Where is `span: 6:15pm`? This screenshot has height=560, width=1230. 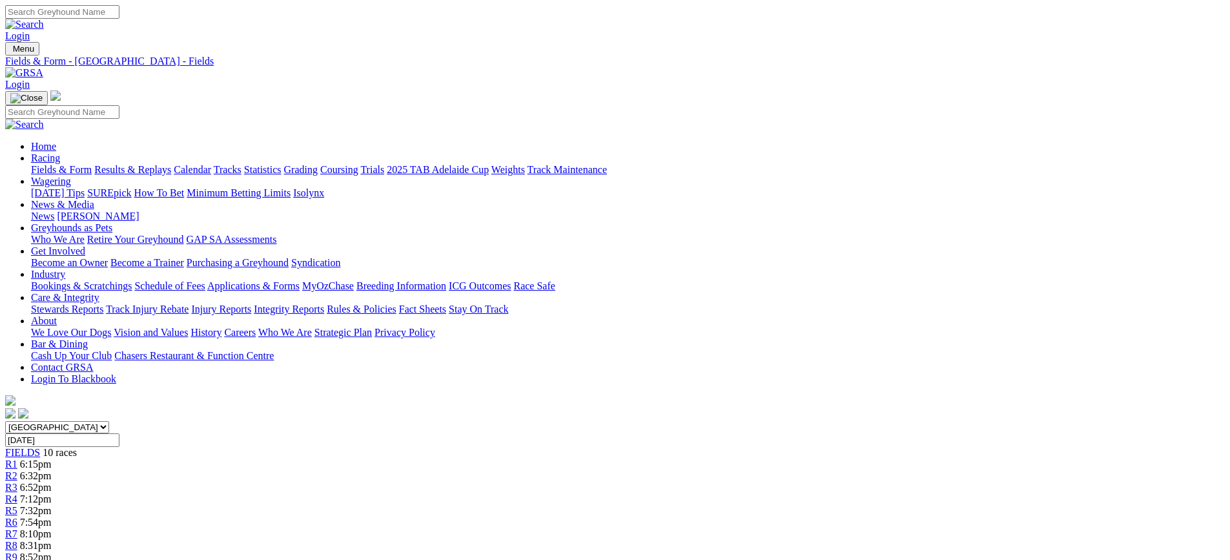 span: 6:15pm is located at coordinates (36, 464).